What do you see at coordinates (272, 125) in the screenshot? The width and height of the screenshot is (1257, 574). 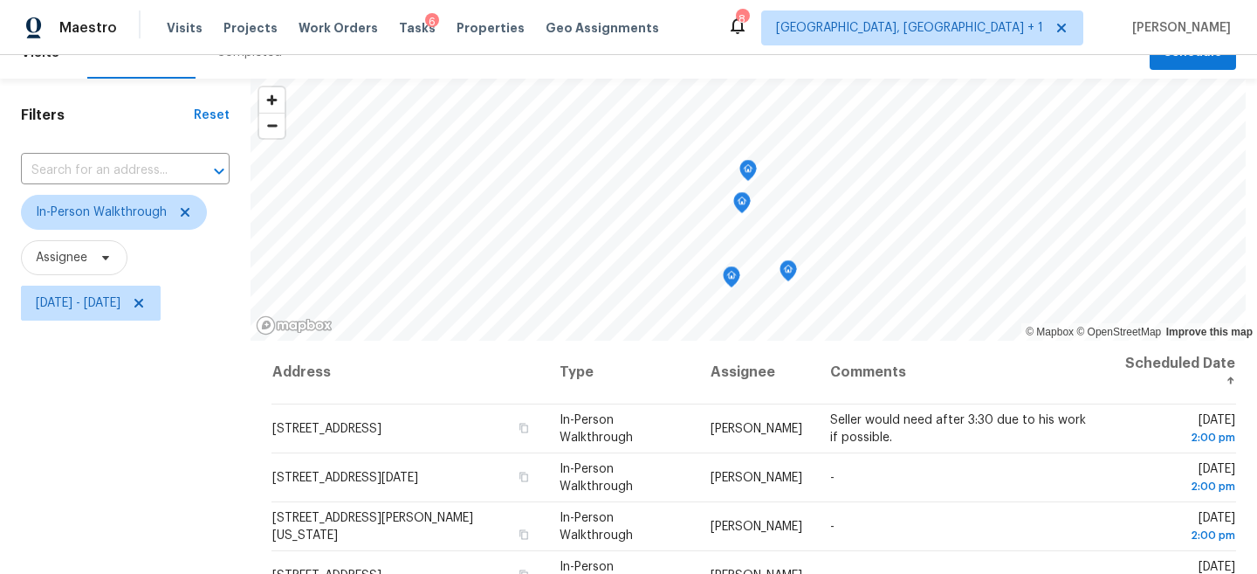 I see `button: Zoom out` at bounding box center [272, 125].